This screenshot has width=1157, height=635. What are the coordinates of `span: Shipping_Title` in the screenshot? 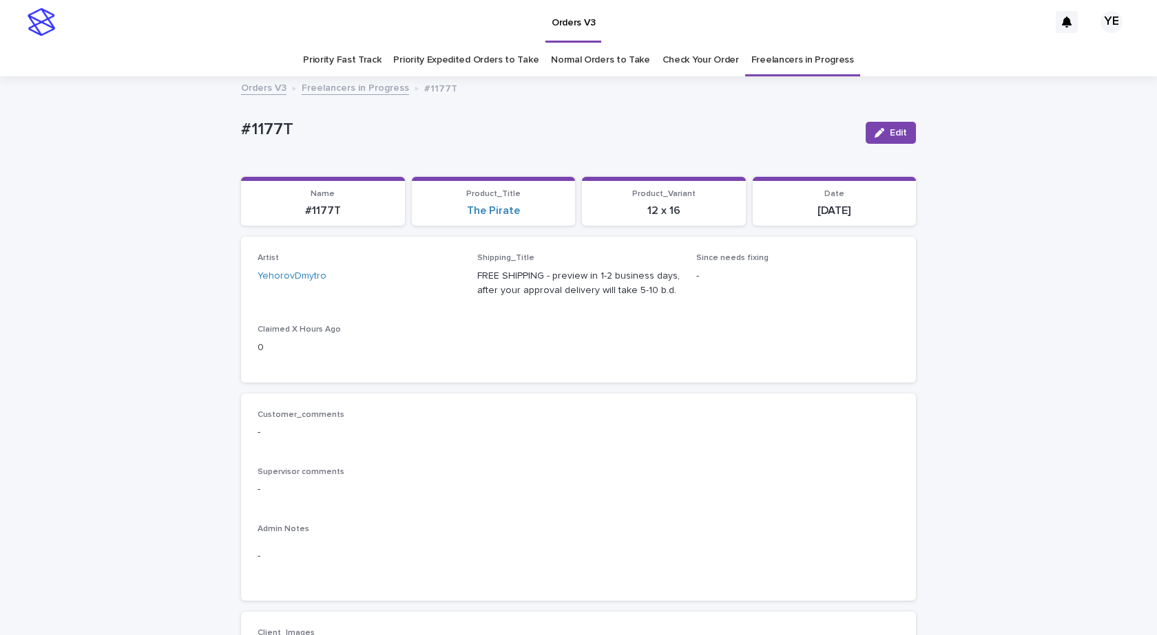 It's located at (505, 258).